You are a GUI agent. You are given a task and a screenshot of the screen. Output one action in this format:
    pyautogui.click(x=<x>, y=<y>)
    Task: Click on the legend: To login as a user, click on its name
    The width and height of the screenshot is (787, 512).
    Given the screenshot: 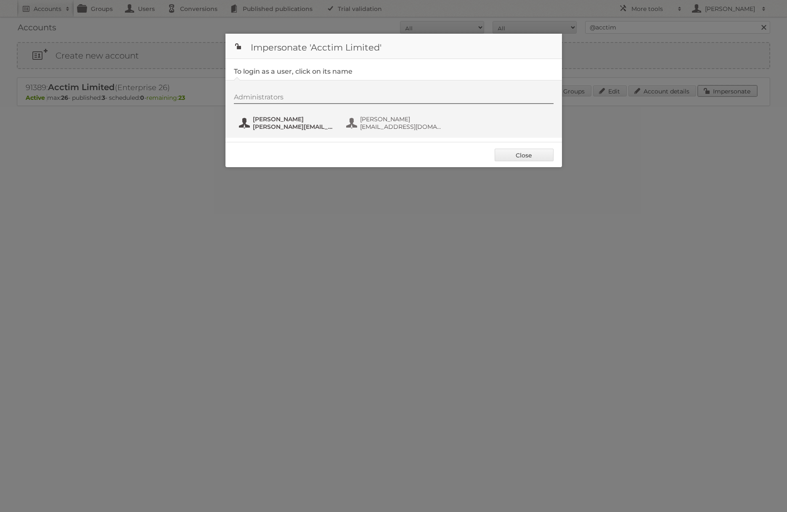 What is the action you would take?
    pyautogui.click(x=293, y=71)
    